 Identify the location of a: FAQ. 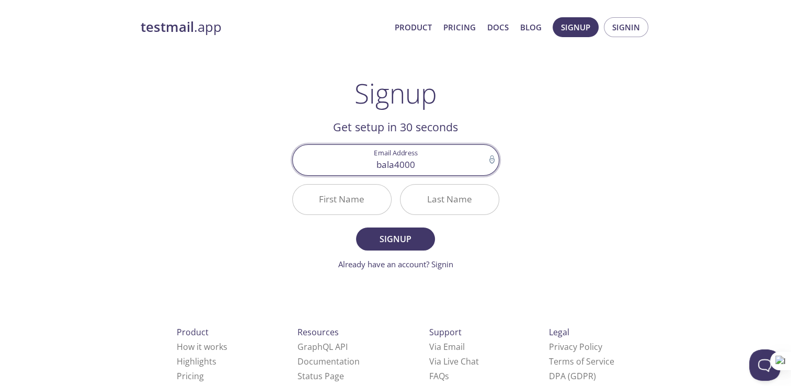
(439, 376).